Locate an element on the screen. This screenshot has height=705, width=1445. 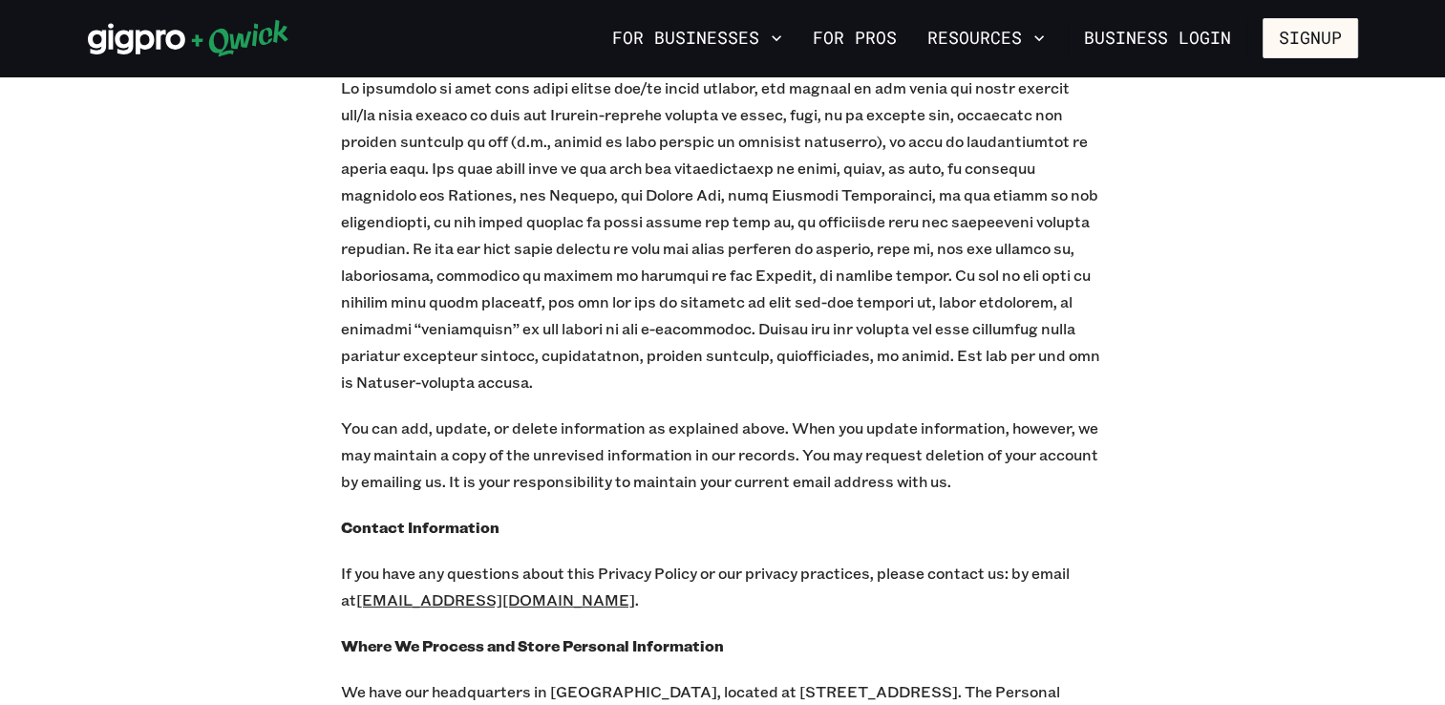
b: Where We Process and Store Personal Information is located at coordinates (532, 645).